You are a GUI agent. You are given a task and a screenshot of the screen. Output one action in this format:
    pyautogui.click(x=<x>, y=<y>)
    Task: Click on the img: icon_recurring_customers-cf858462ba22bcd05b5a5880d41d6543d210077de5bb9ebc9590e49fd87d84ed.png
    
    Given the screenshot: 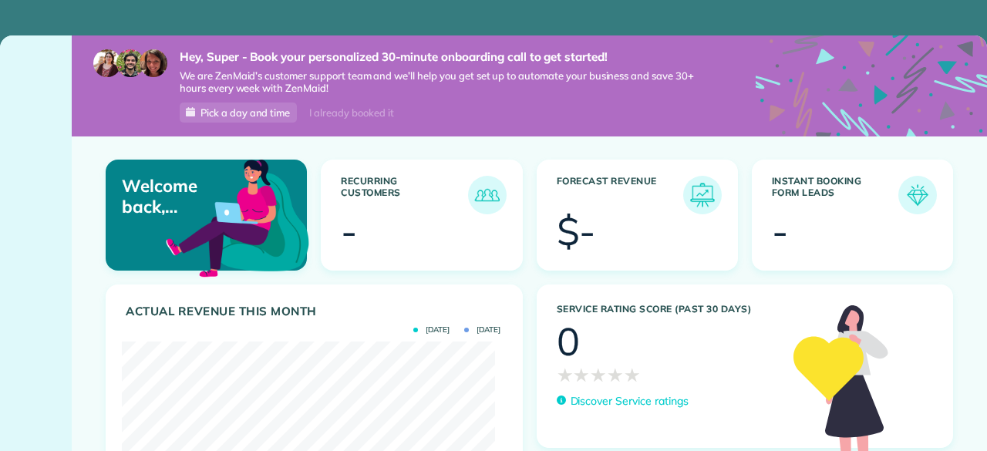 What is the action you would take?
    pyautogui.click(x=487, y=195)
    